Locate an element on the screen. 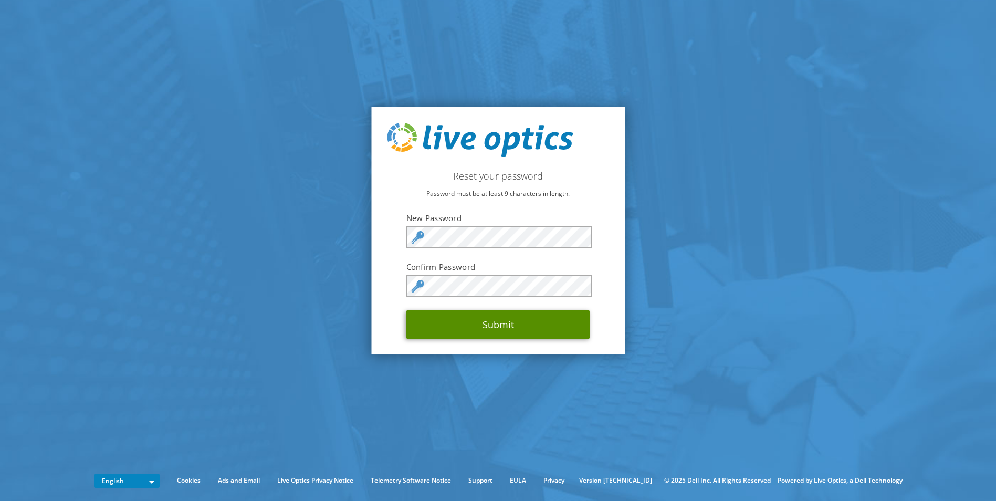 This screenshot has height=501, width=996. a: Privacy is located at coordinates (554, 480).